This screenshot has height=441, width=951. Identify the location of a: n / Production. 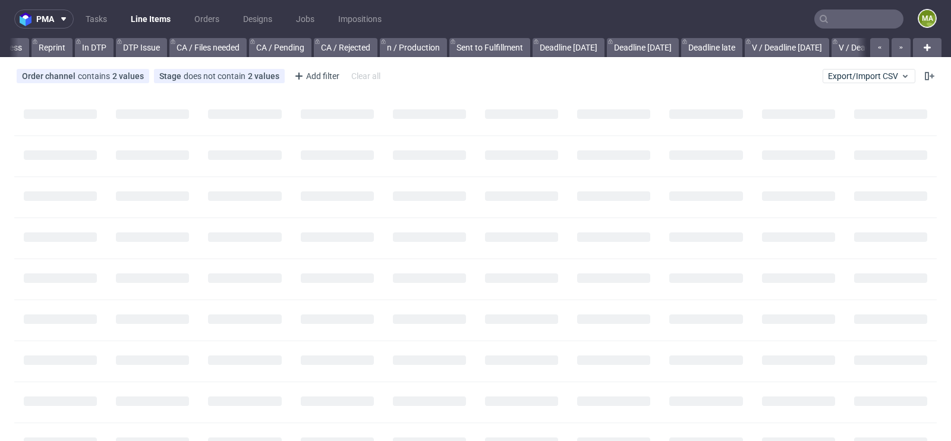
(413, 48).